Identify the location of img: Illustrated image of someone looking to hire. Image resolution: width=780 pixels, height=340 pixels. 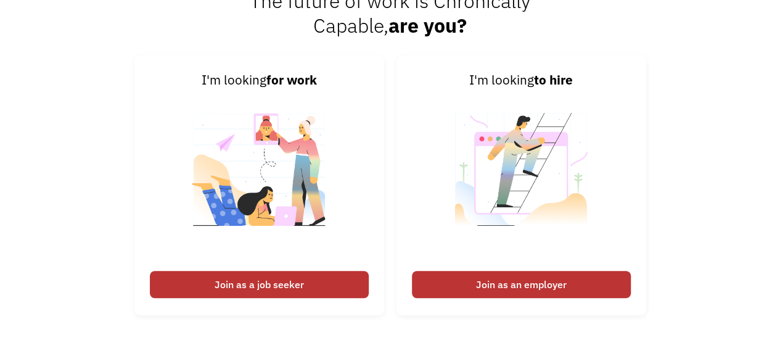
(521, 177).